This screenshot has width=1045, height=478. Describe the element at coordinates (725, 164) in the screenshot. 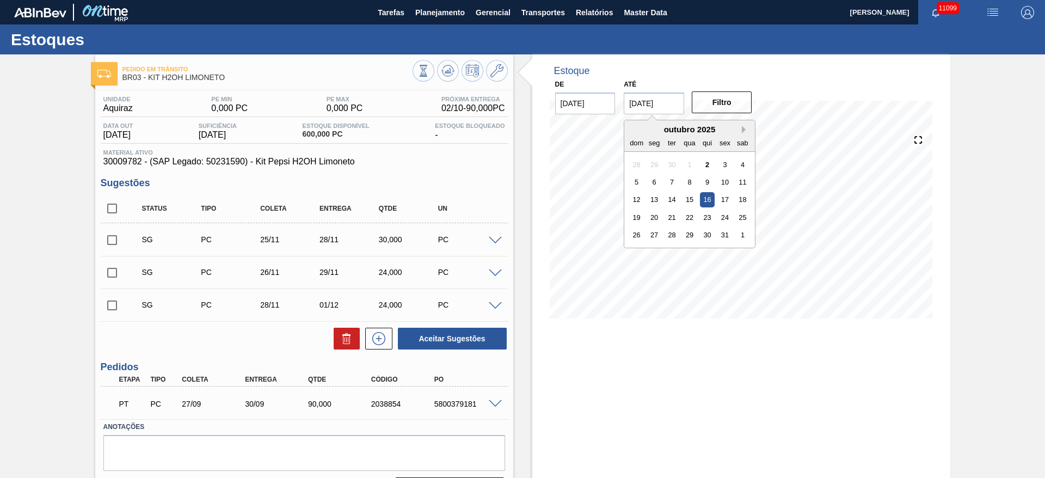

I see `div: Choose sexta-feira, 3 de outubro de 2025` at that location.